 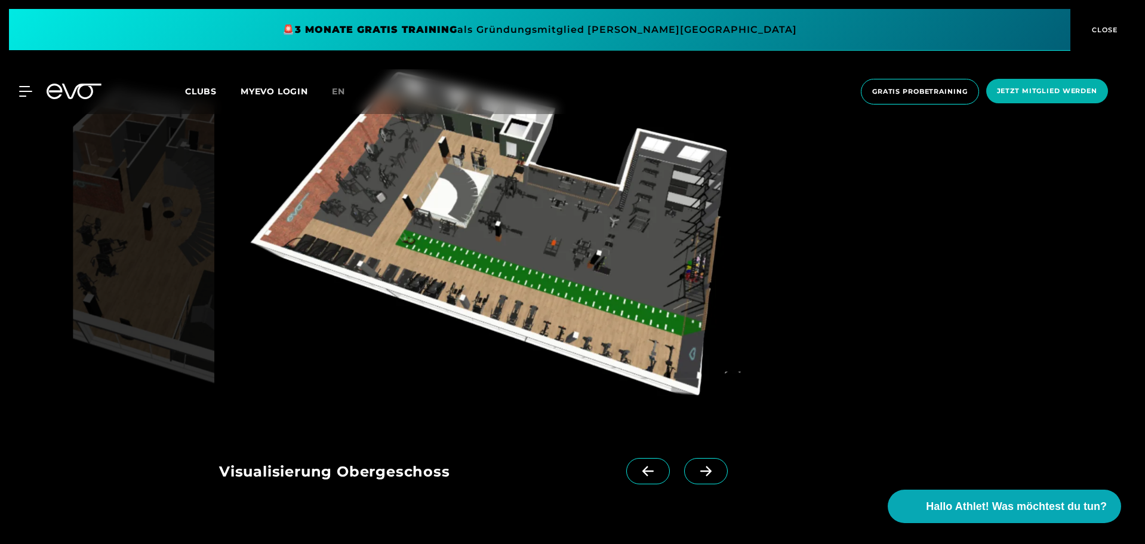 I want to click on a: Jetzt Mitglied werden, so click(x=1047, y=91).